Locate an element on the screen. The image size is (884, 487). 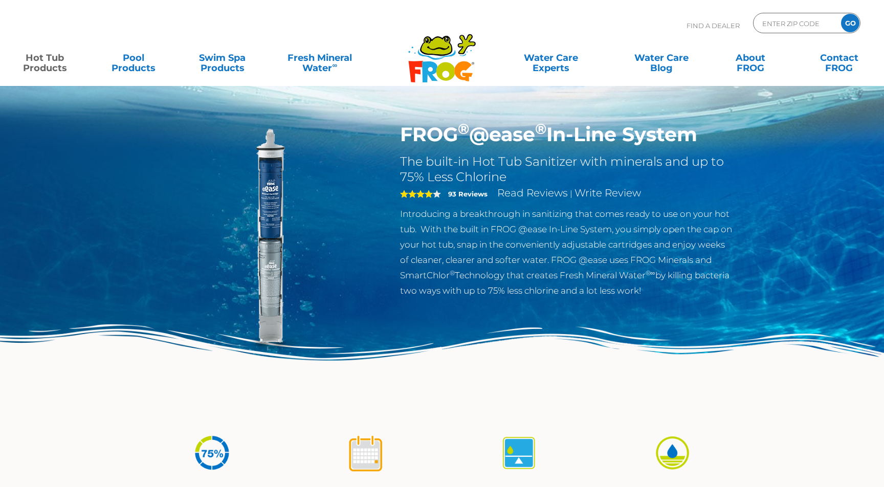
input: GO is located at coordinates (850, 23).